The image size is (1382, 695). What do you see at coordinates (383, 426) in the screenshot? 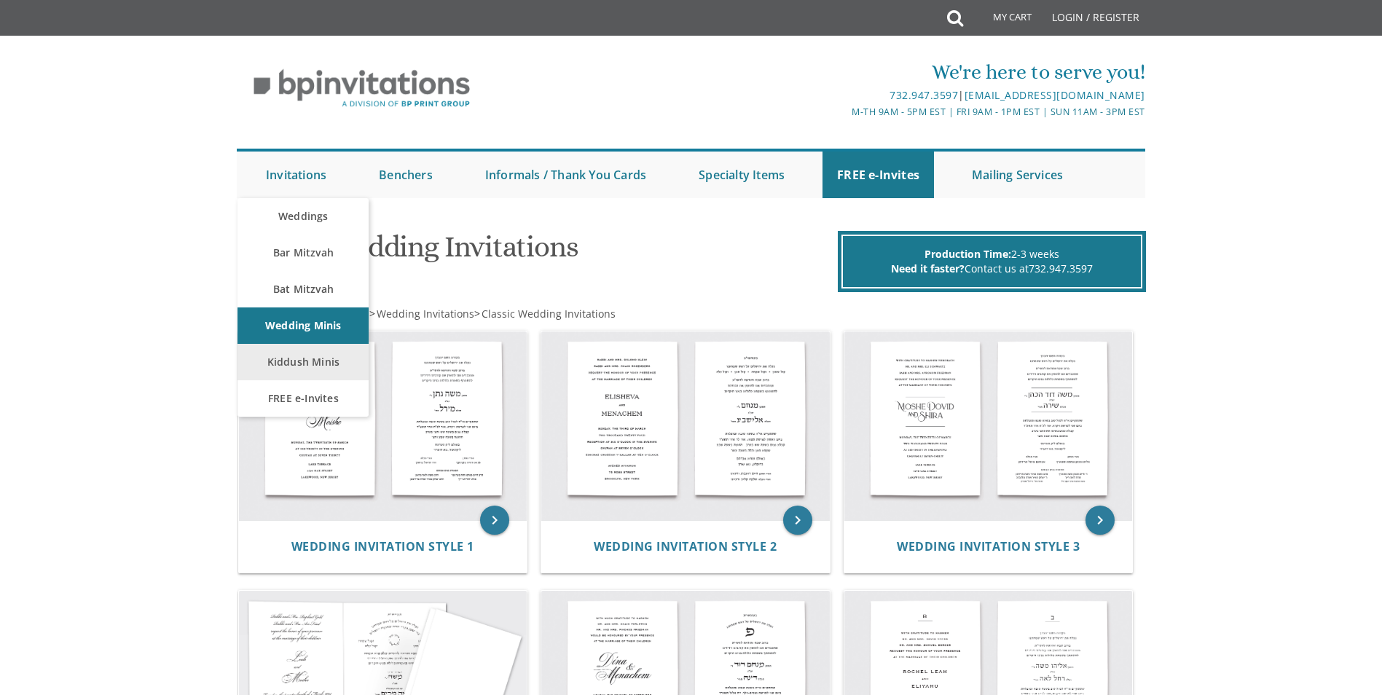
I see `img: Wedding Invitation Style 1` at bounding box center [383, 426].